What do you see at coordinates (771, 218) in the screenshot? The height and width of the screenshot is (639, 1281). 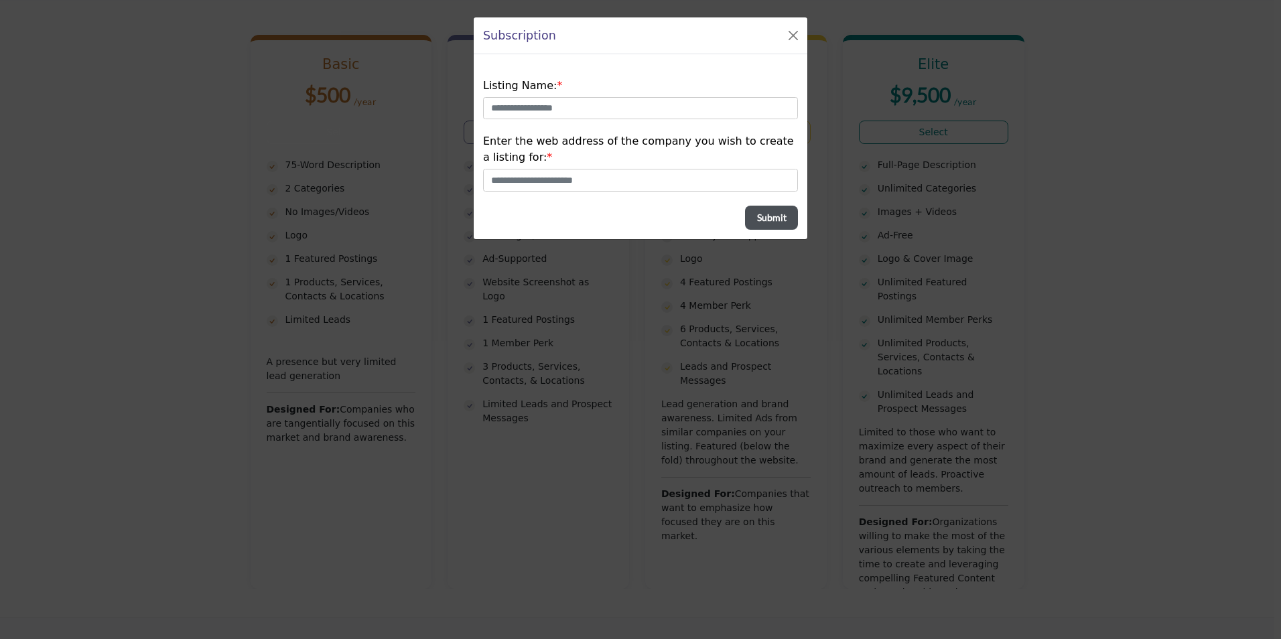 I see `button: Submit` at bounding box center [771, 218].